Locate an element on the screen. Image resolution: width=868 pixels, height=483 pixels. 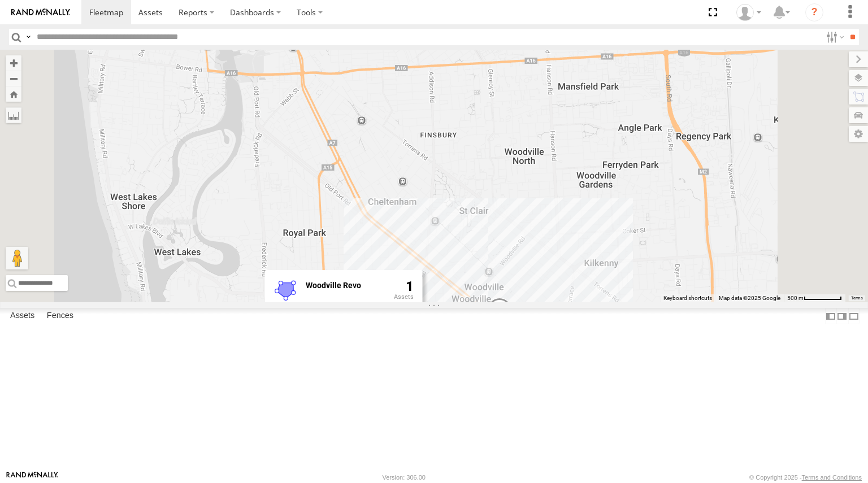
img: rand-logo.svg is located at coordinates (41, 12).